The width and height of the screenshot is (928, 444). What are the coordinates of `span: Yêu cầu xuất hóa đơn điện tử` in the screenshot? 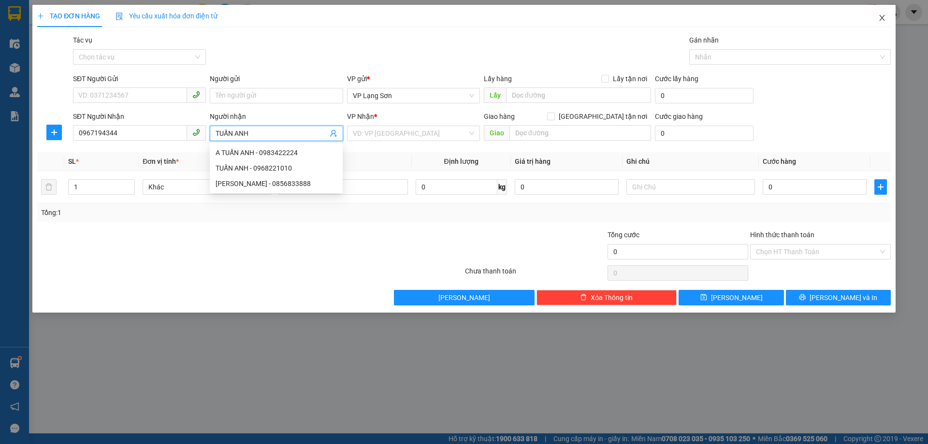 It's located at (166, 16).